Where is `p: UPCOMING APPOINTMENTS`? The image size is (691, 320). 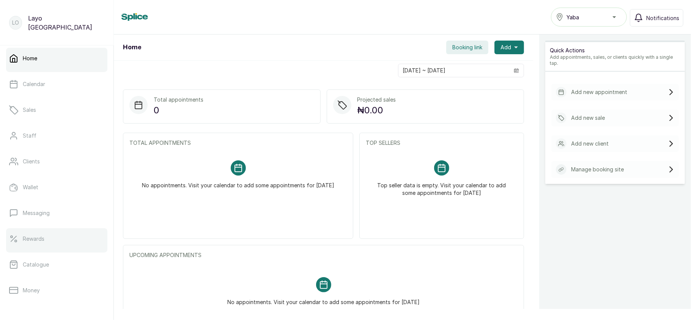
p: UPCOMING APPOINTMENTS is located at coordinates (323, 255).